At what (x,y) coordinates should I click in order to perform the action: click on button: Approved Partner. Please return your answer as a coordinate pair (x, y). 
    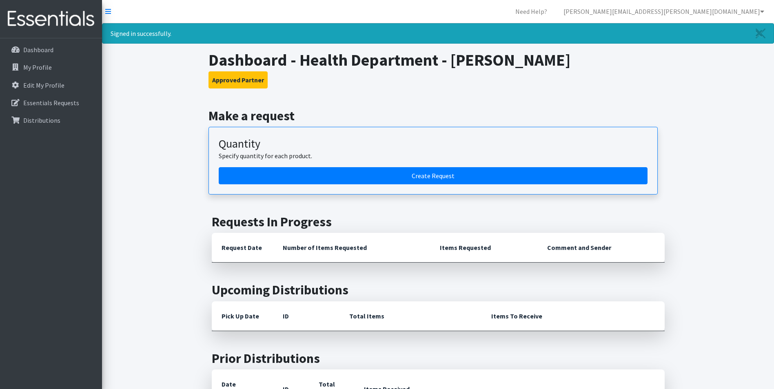
    Looking at the image, I should click on (238, 80).